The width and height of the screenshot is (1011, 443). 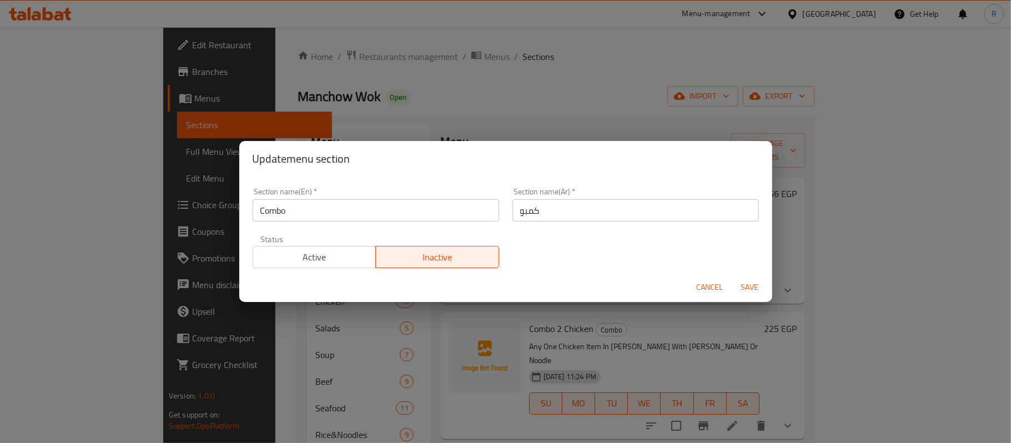 What do you see at coordinates (314, 257) in the screenshot?
I see `button: Active` at bounding box center [314, 257].